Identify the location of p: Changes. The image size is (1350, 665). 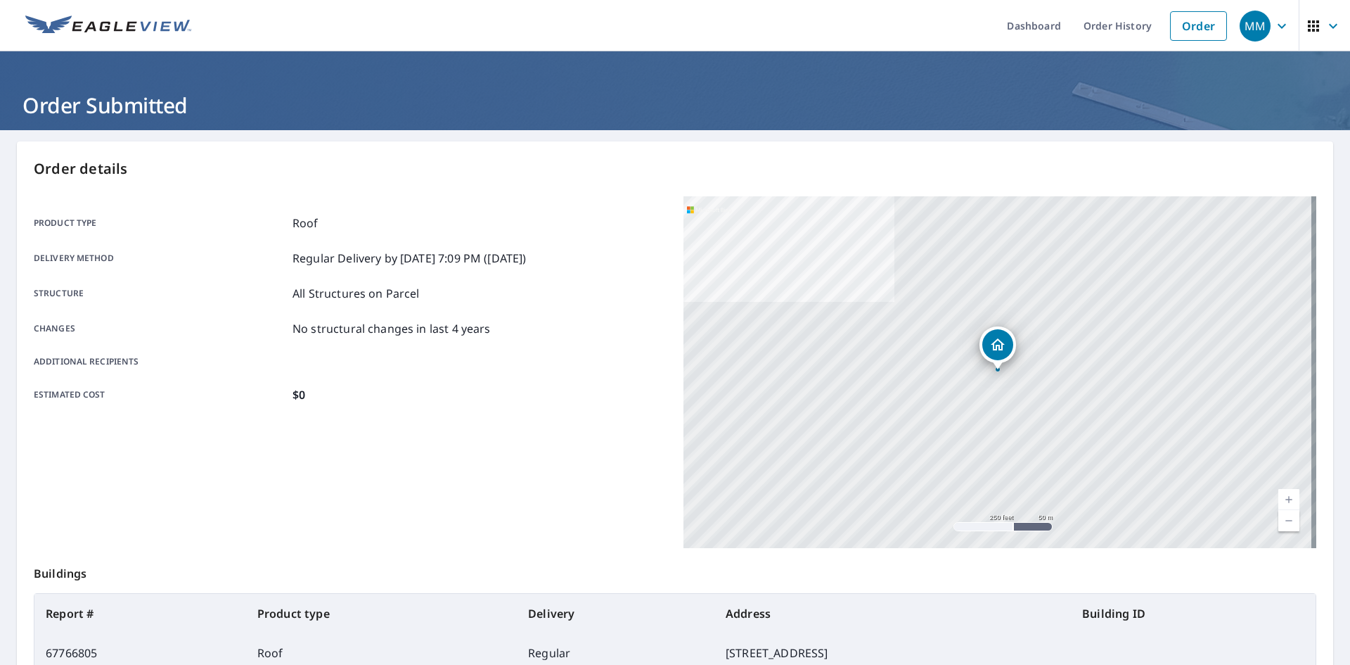
(160, 328).